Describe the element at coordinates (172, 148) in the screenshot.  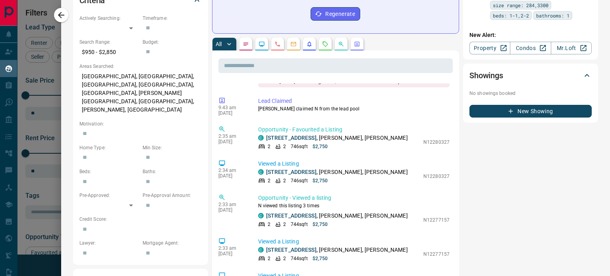
I see `p: Min Size:` at that location.